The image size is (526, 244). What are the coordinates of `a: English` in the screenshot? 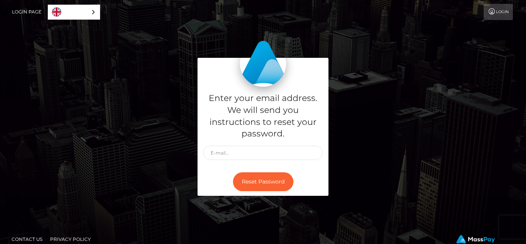 It's located at (74, 12).